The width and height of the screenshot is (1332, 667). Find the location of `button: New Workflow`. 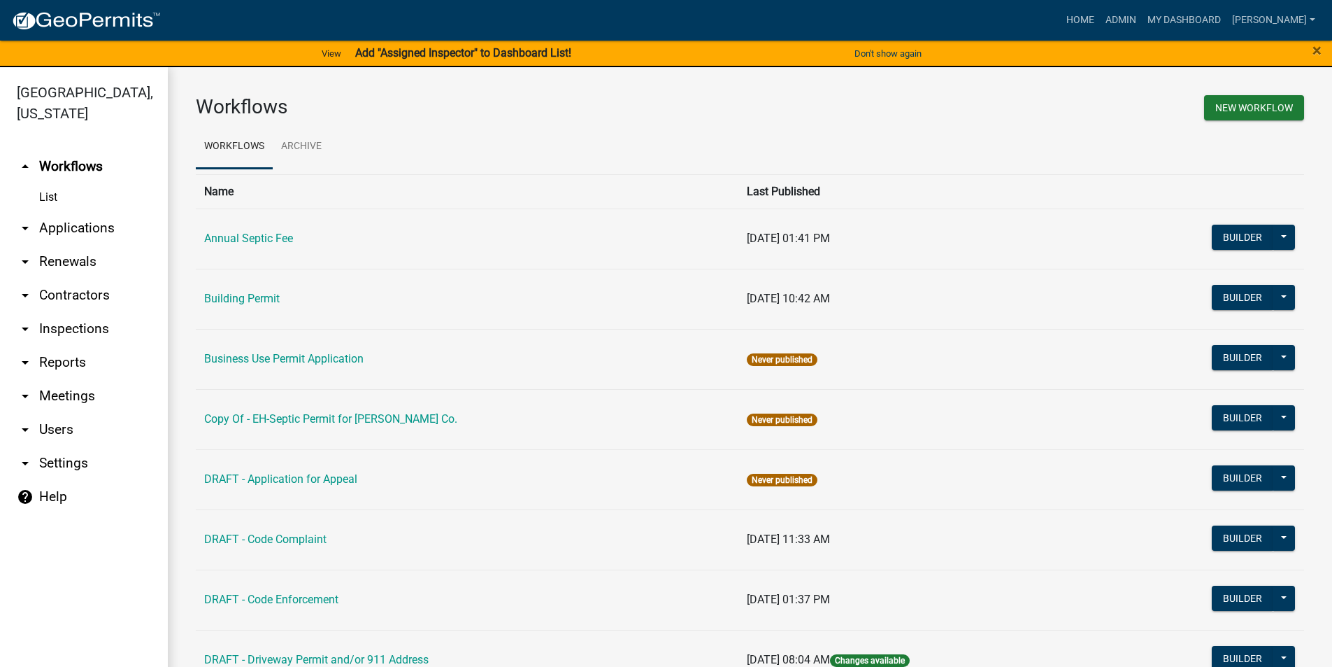

button: New Workflow is located at coordinates (1254, 108).